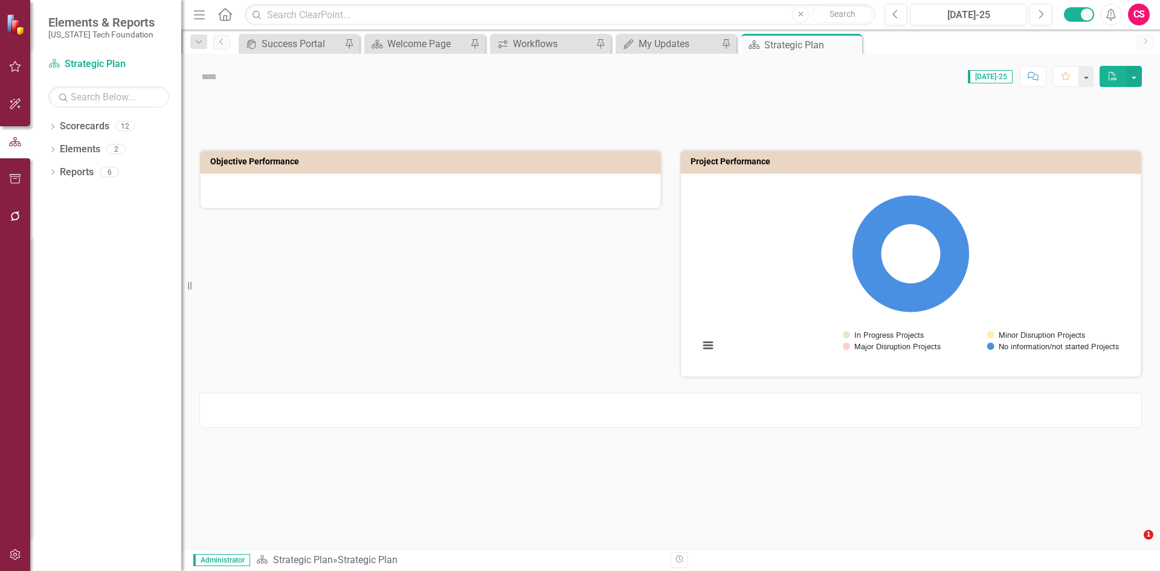 The width and height of the screenshot is (1160, 571). I want to click on path: No information/not started Projects, 79., so click(911, 254).